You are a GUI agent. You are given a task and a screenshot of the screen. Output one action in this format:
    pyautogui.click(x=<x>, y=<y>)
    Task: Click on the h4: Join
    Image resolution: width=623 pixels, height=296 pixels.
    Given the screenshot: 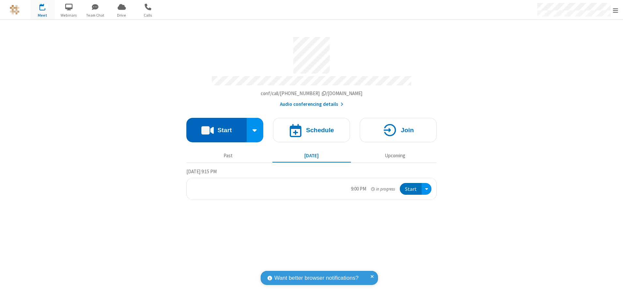 What is the action you would take?
    pyautogui.click(x=407, y=130)
    